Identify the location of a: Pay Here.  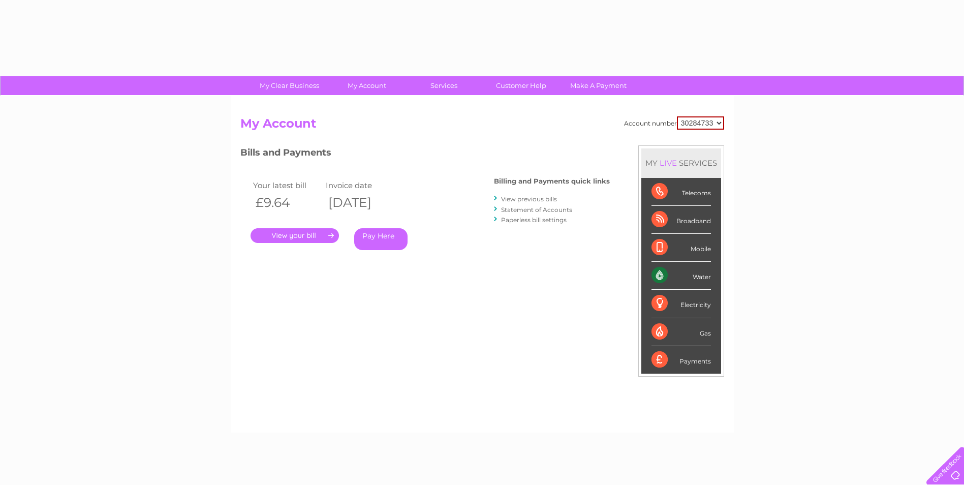
(380, 239).